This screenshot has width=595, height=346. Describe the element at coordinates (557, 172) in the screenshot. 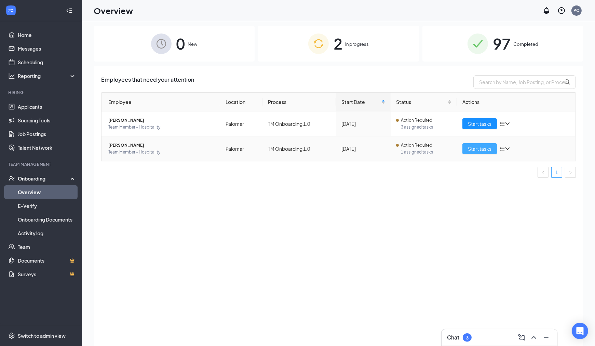

I see `a: 1` at that location.